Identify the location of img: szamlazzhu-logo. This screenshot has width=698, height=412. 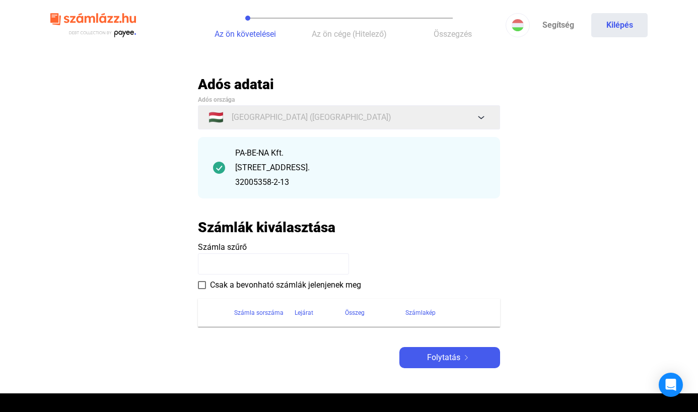
(93, 25).